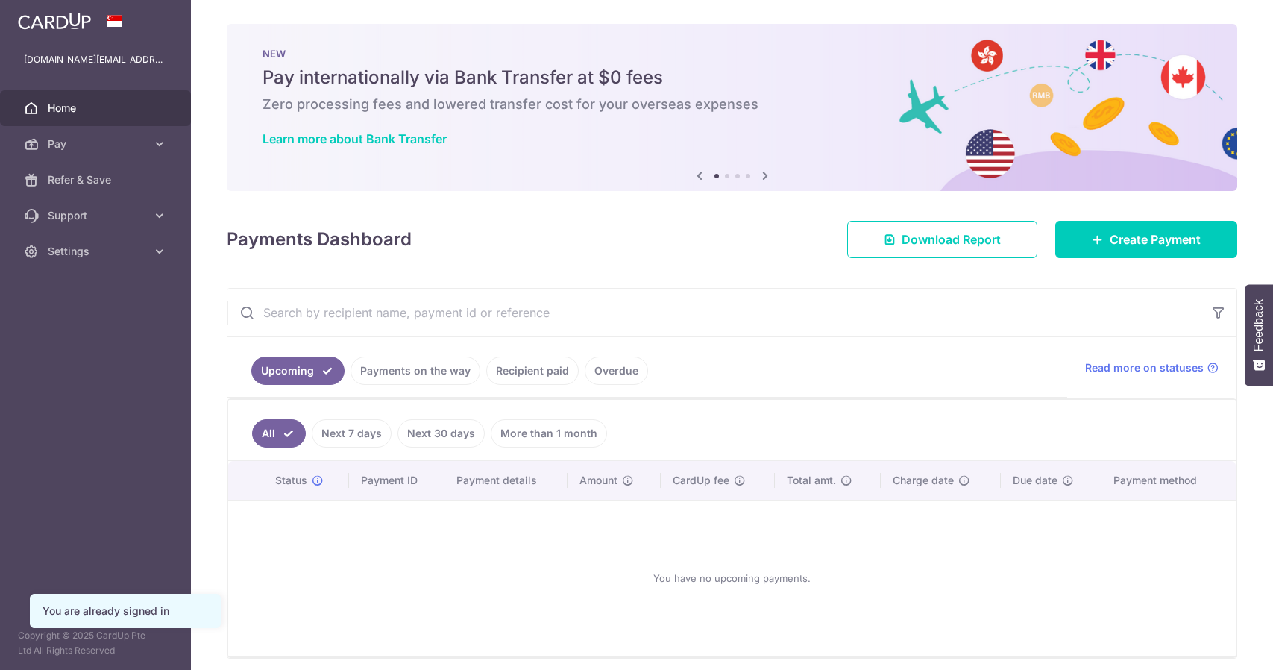  Describe the element at coordinates (54, 21) in the screenshot. I see `img: CardUp` at that location.